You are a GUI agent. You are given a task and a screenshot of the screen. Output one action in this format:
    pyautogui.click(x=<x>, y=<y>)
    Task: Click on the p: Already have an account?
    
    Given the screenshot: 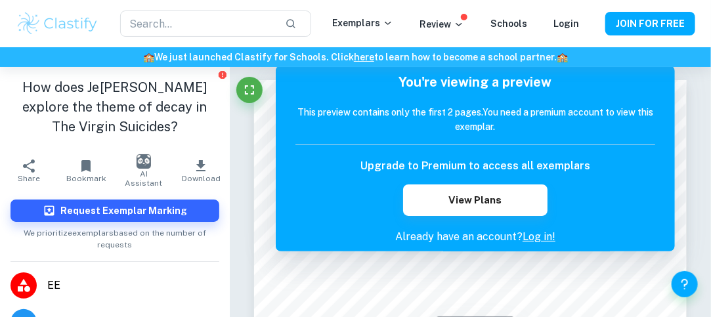 What is the action you would take?
    pyautogui.click(x=475, y=237)
    